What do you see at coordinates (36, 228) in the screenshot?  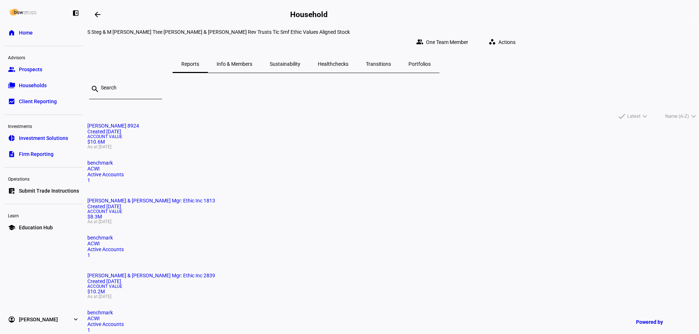 I see `span: Education Hub` at bounding box center [36, 228].